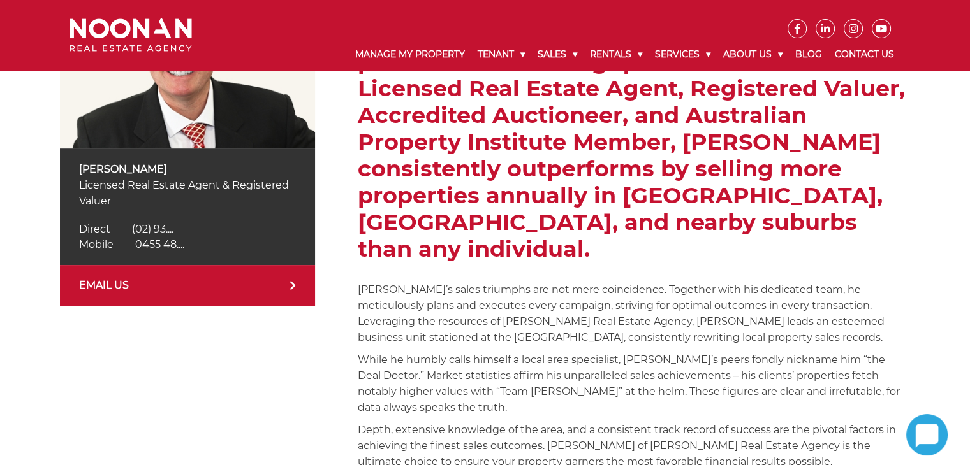  Describe the element at coordinates (131, 35) in the screenshot. I see `img: Noonan Real Estate Agency` at that location.